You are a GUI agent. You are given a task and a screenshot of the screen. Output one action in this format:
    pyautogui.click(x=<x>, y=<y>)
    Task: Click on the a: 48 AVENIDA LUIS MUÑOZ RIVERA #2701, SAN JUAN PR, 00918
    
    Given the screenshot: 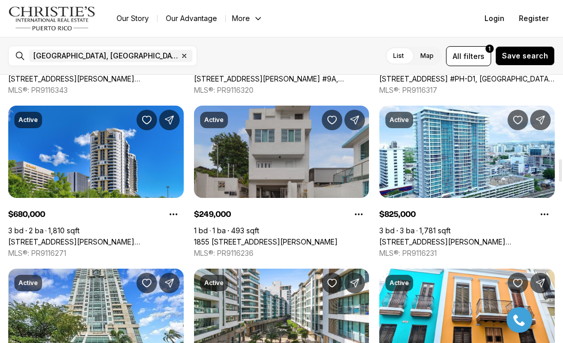 What is the action you would take?
    pyautogui.click(x=467, y=242)
    